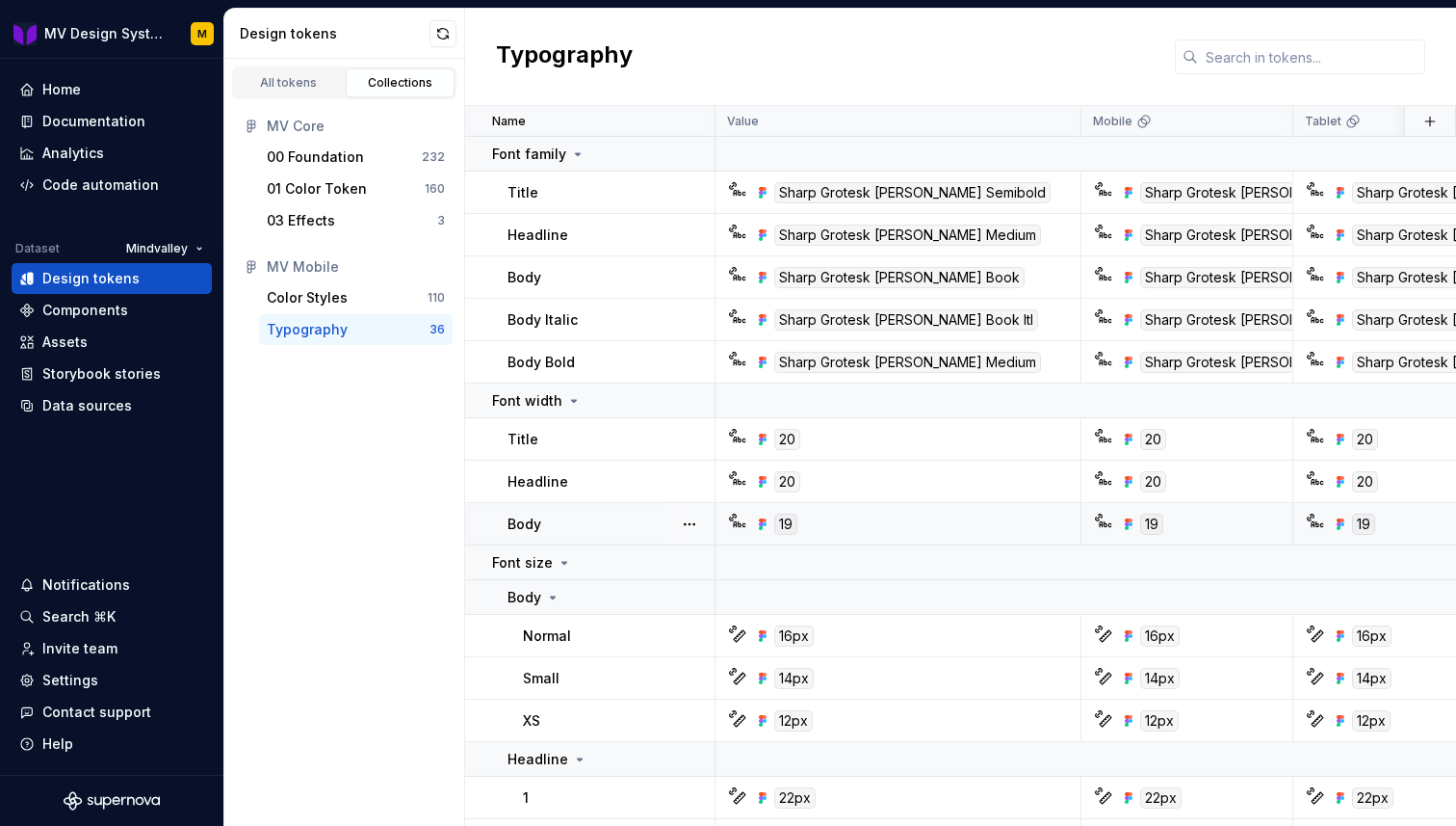  Describe the element at coordinates (441, 220) in the screenshot. I see `div: 3` at that location.